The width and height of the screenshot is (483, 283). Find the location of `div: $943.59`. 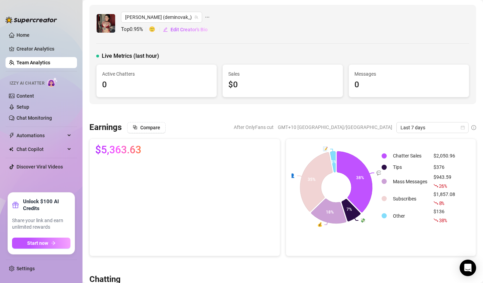

div: $943.59 is located at coordinates (445, 182).